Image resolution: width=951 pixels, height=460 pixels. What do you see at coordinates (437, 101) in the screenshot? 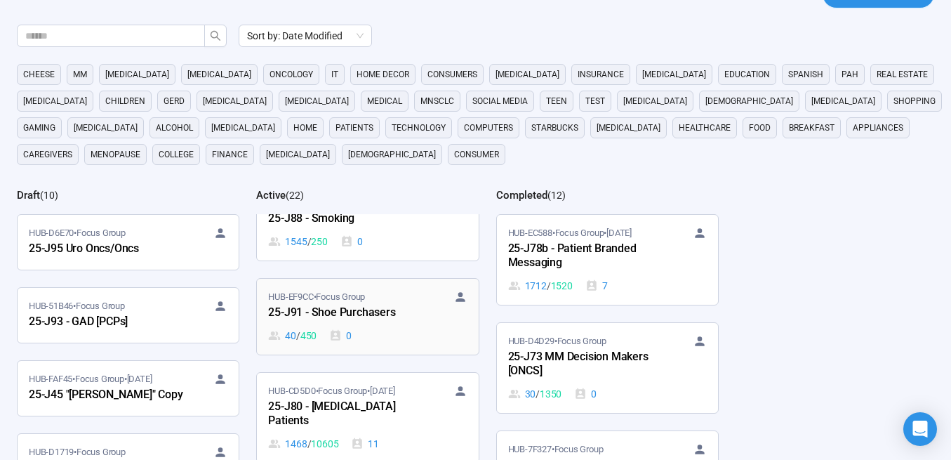
I see `span: mnsclc` at bounding box center [437, 101].